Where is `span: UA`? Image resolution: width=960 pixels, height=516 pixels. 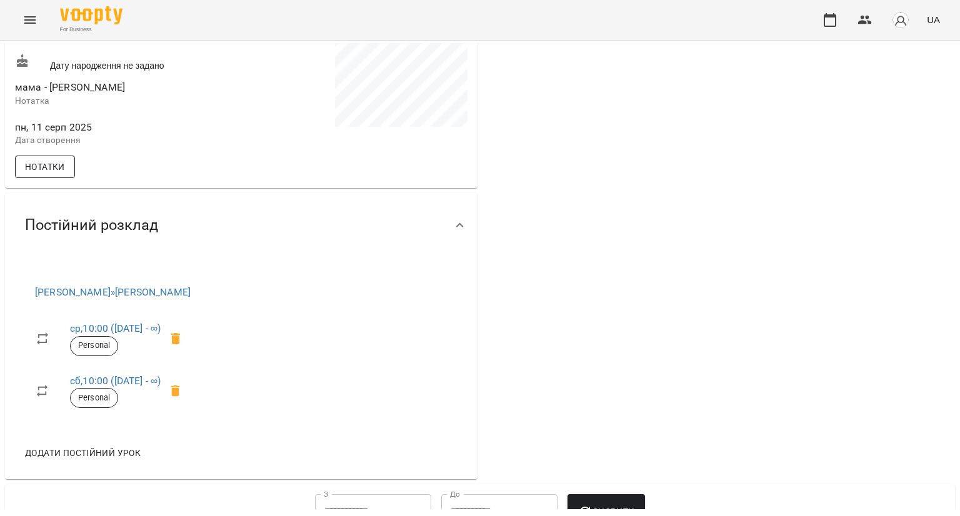 span: UA is located at coordinates (933, 19).